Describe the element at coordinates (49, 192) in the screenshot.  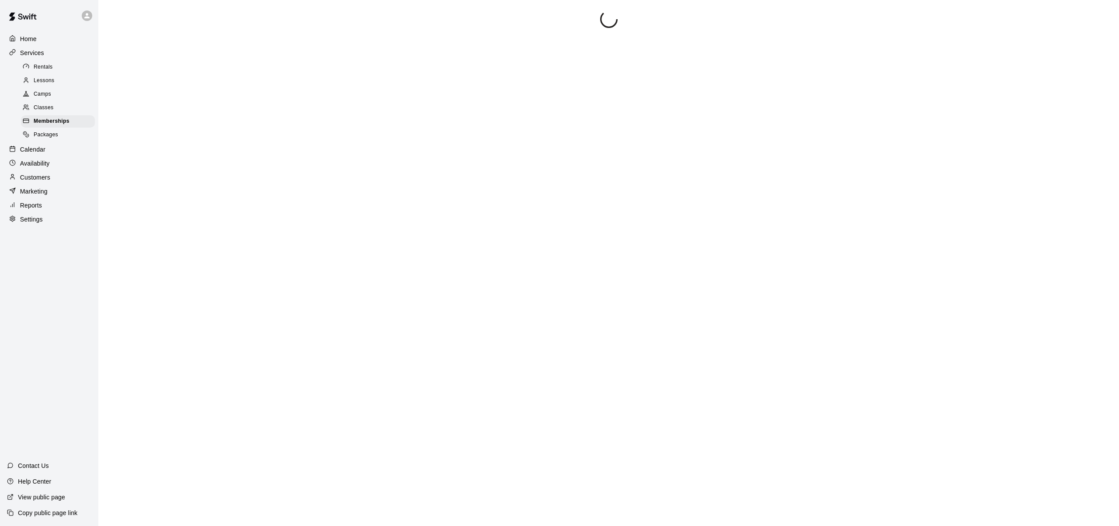
I see `div: Marketing` at that location.